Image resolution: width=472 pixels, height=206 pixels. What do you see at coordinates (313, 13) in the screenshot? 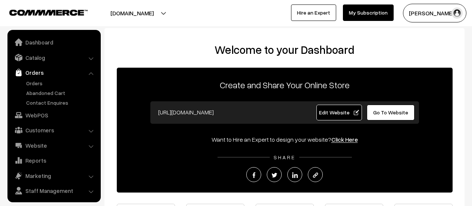
I see `a: Hire an Expert` at bounding box center [313, 13].